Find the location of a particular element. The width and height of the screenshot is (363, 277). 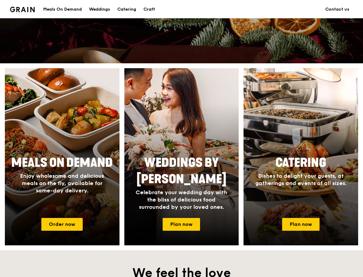

span: Meals On Demand is located at coordinates (62, 163).